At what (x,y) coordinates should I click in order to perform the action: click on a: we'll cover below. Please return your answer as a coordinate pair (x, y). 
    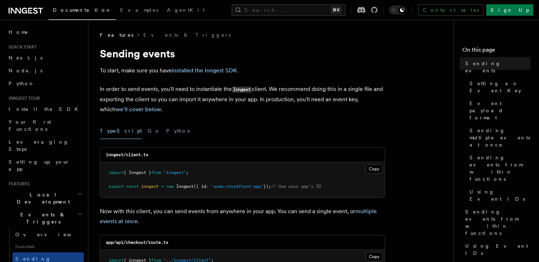
    Looking at the image, I should click on (138, 109).